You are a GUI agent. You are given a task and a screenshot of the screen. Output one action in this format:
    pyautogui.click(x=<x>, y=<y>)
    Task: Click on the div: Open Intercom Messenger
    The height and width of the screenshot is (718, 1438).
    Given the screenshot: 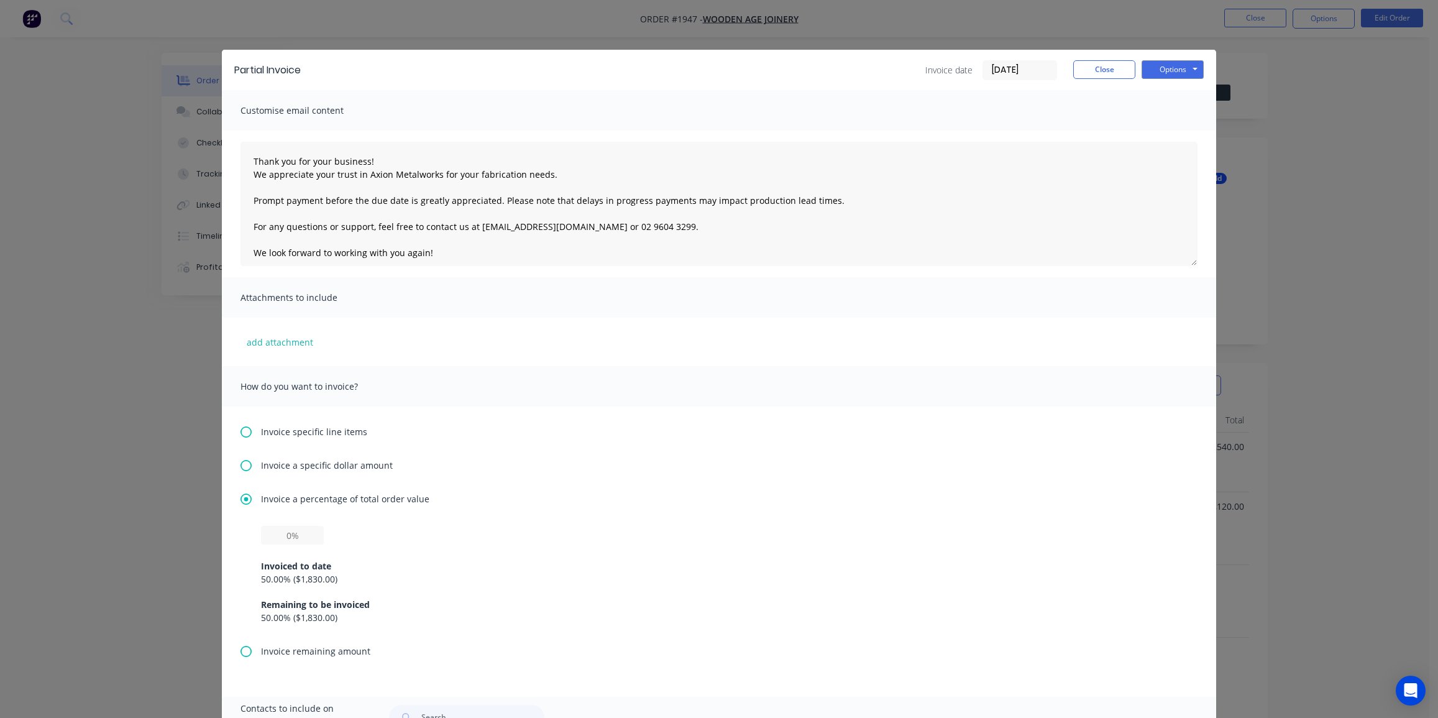 What is the action you would take?
    pyautogui.click(x=1411, y=690)
    